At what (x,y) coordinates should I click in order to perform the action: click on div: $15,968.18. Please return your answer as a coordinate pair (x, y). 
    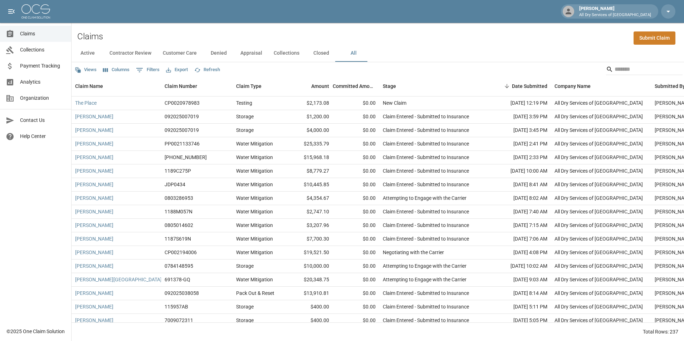
    Looking at the image, I should click on (310, 158).